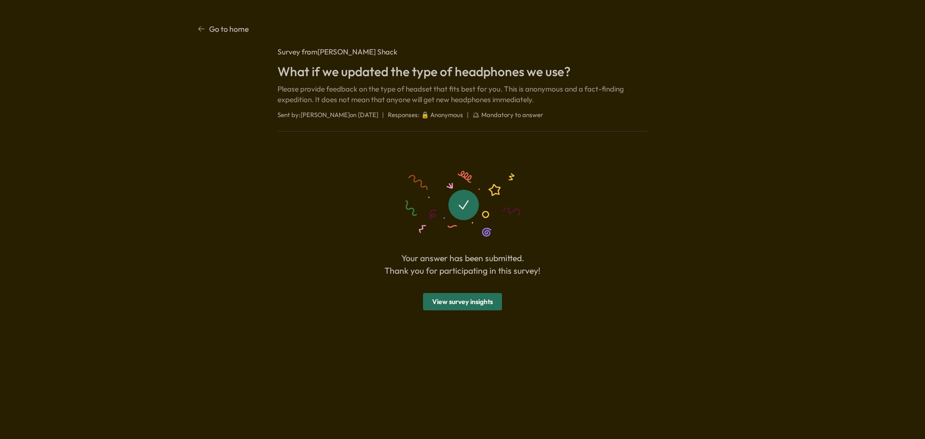  What do you see at coordinates (462, 301) in the screenshot?
I see `span: View survey insights` at bounding box center [462, 301].